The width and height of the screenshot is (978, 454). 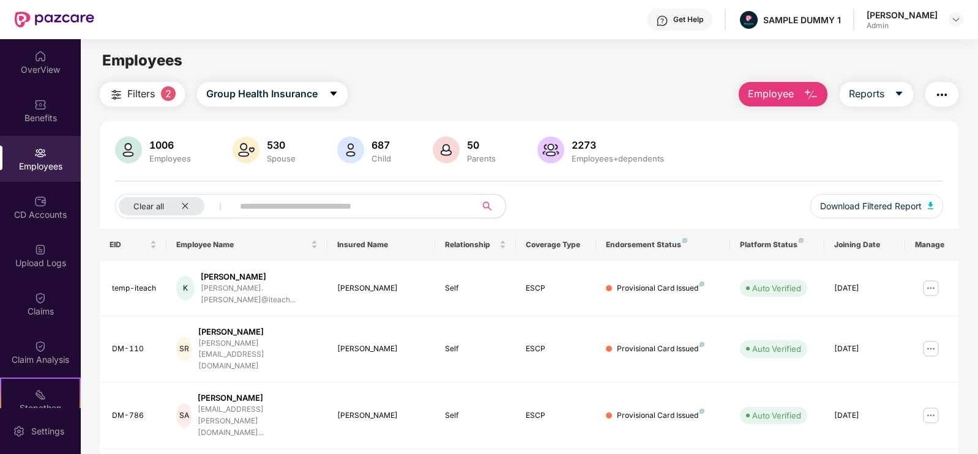 What do you see at coordinates (487, 206) in the screenshot?
I see `span: search` at bounding box center [487, 206].